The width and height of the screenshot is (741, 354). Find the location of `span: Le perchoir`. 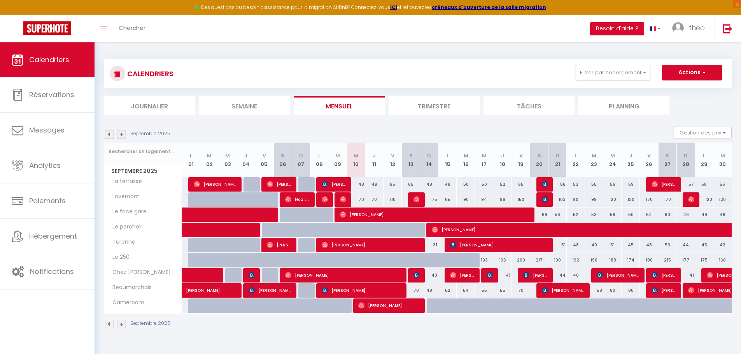

span: Le perchoir is located at coordinates (125, 227).